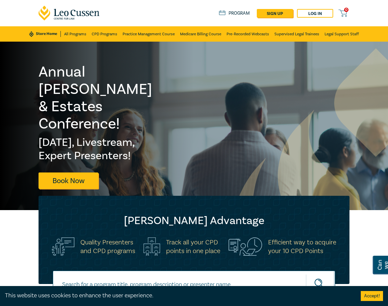 Image resolution: width=388 pixels, height=306 pixels. I want to click on div: This website uses cookies to enhance the user experience., so click(178, 295).